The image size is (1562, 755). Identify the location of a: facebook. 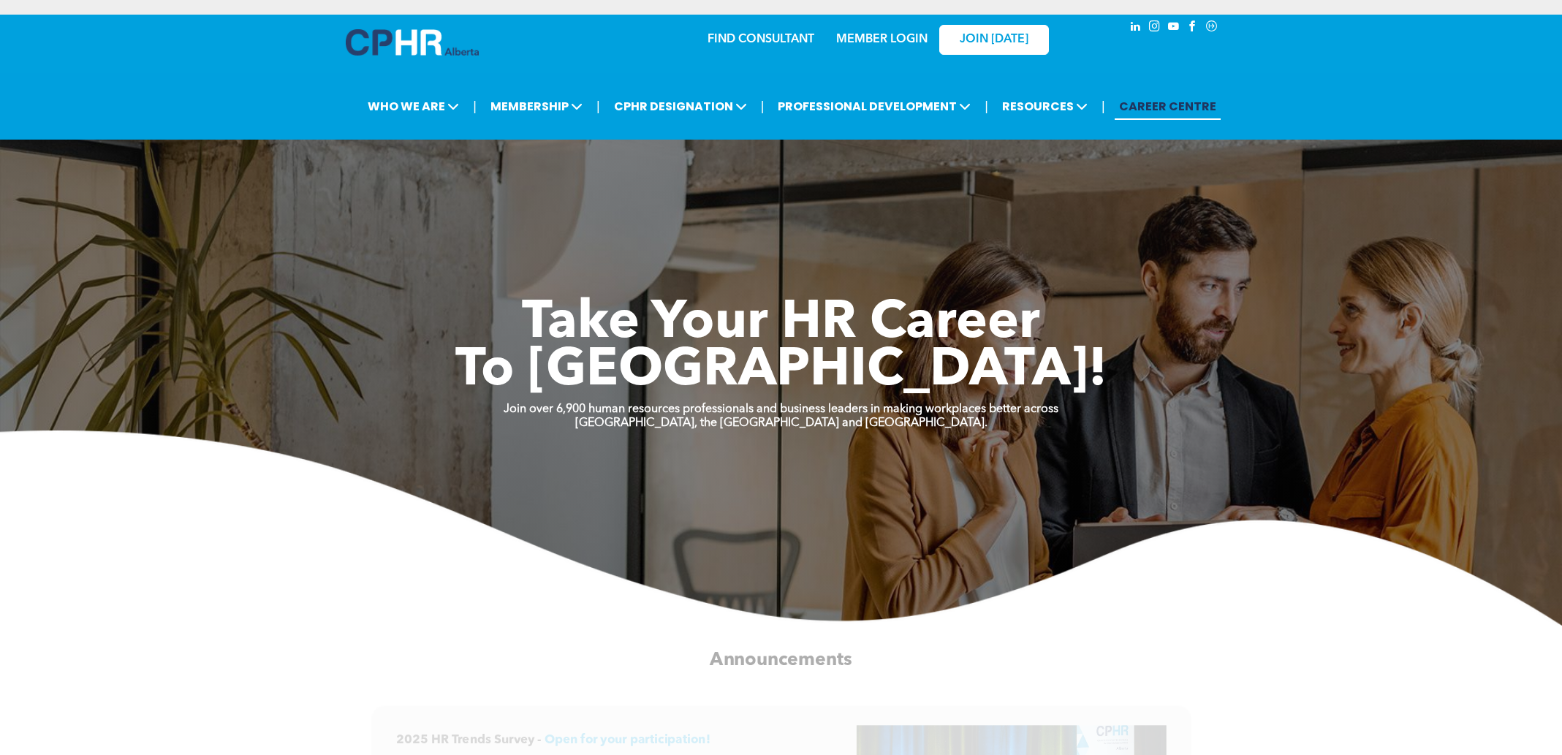
(1193, 28).